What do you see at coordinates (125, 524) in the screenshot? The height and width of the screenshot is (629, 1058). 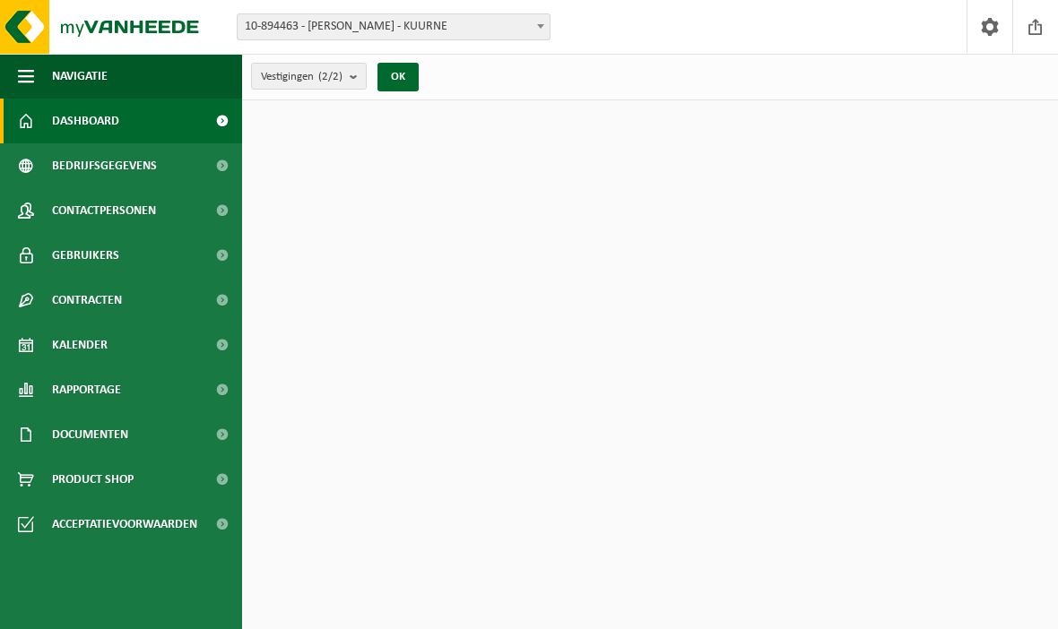 I see `span: Acceptatievoorwaarden` at bounding box center [125, 524].